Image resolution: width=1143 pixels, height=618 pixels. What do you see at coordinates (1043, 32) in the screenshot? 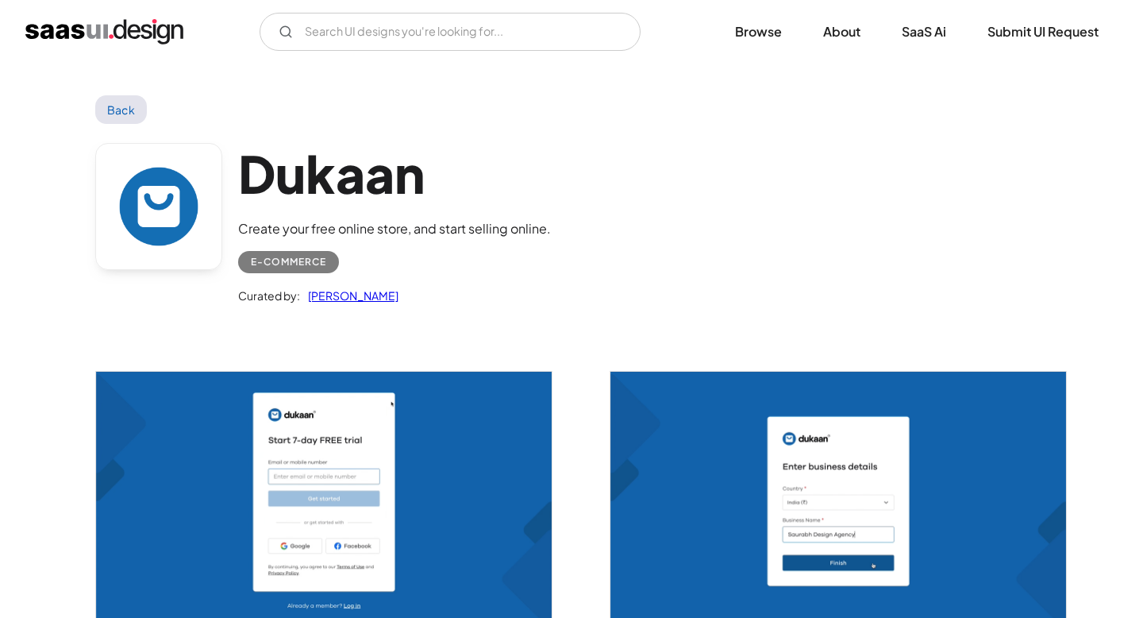
I see `a: Submit UI Request` at bounding box center [1043, 32].